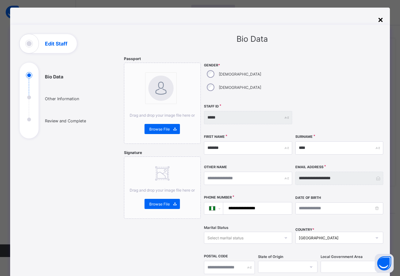 Image resolution: width=400 pixels, height=276 pixels. I want to click on span: Bio Data, so click(252, 39).